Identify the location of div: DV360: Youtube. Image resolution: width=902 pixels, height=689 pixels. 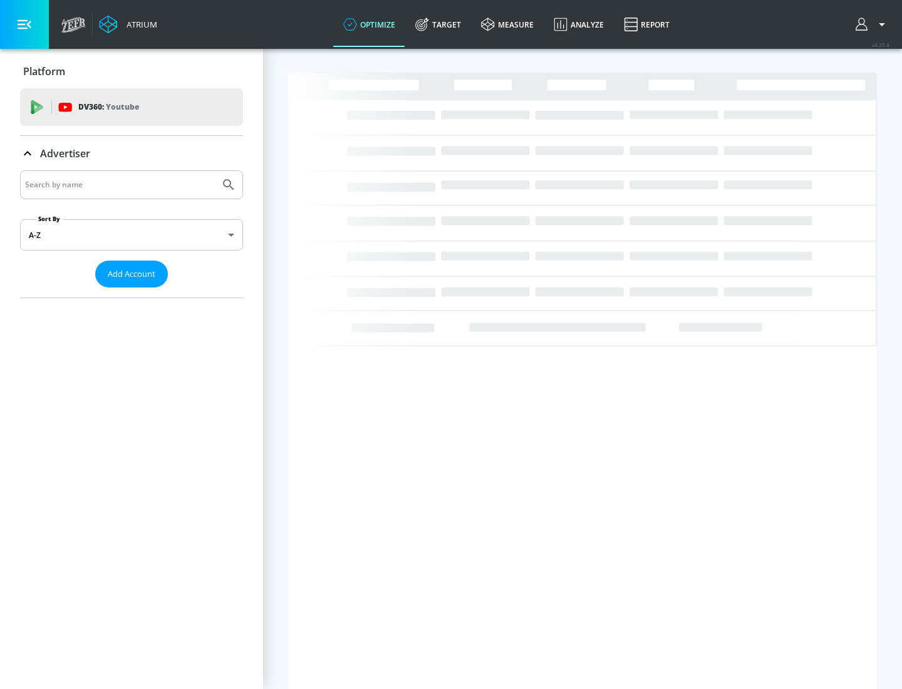
(131, 107).